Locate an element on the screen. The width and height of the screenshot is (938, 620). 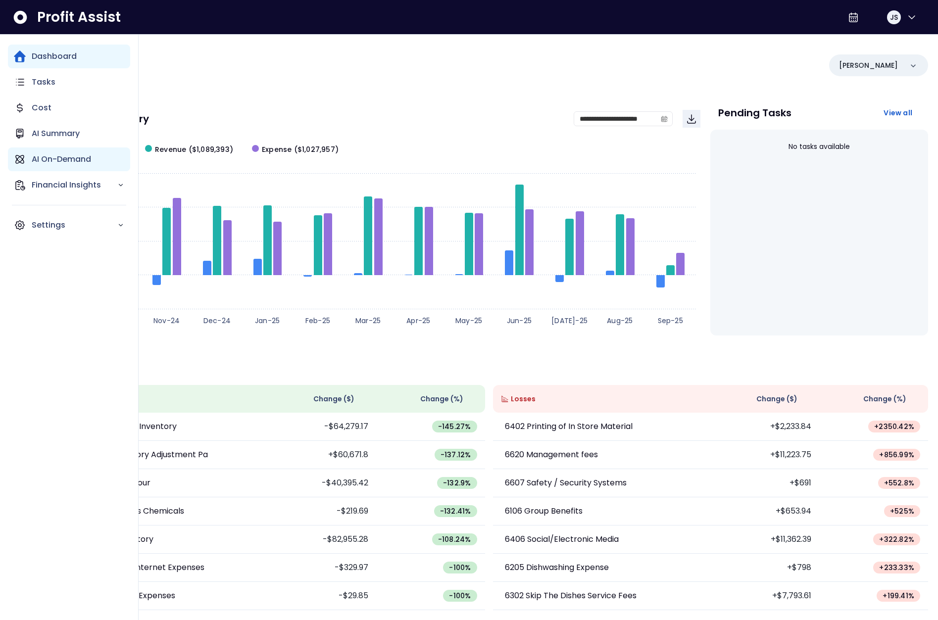
td: +$11,362.39 is located at coordinates (765, 540).